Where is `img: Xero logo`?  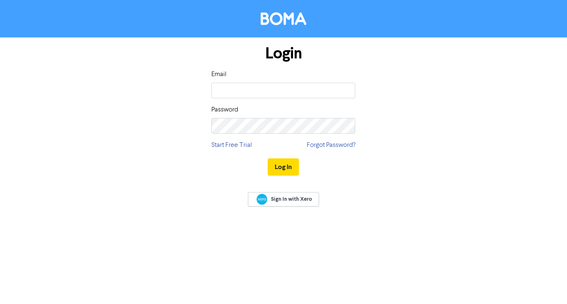
img: Xero logo is located at coordinates (262, 199).